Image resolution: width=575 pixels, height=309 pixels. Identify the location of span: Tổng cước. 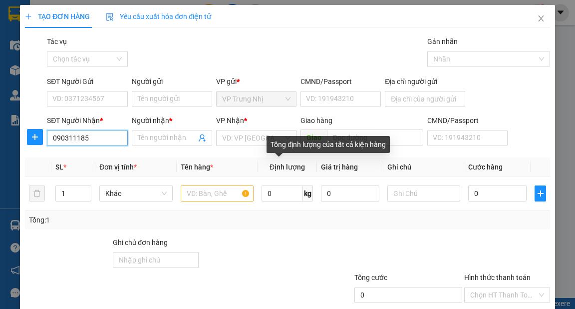
(371, 277).